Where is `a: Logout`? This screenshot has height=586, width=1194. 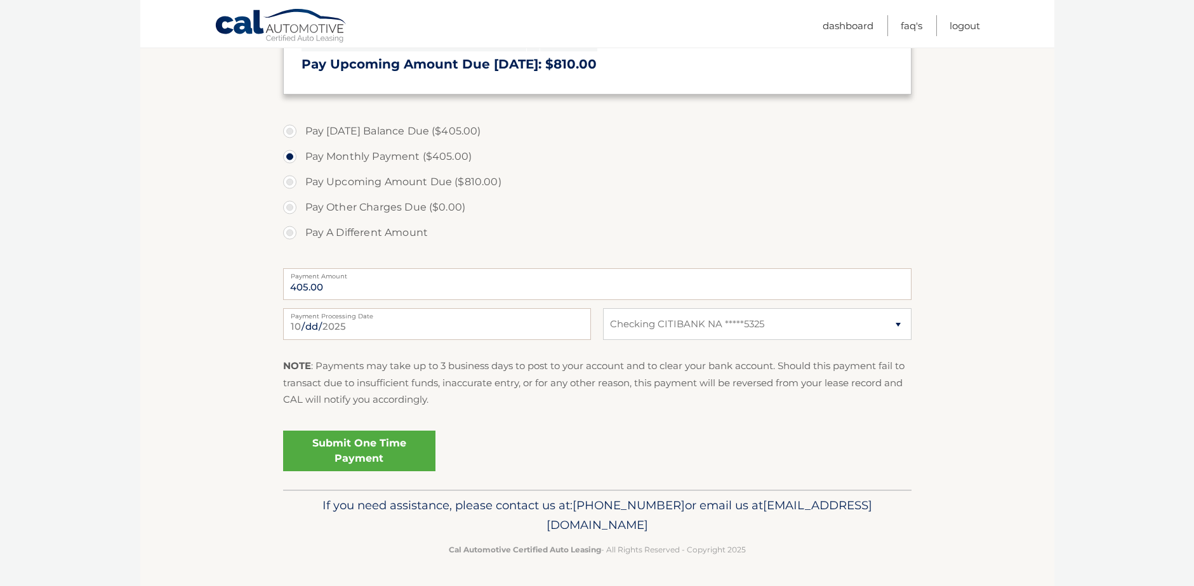
a: Logout is located at coordinates (964, 25).